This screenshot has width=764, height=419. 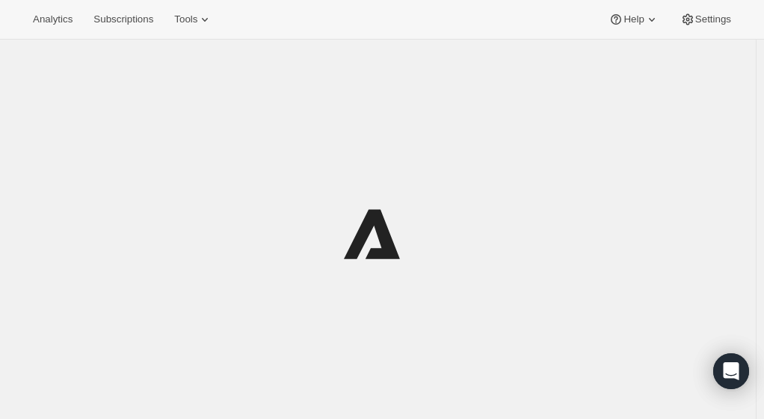 What do you see at coordinates (713, 19) in the screenshot?
I see `span: Settings` at bounding box center [713, 19].